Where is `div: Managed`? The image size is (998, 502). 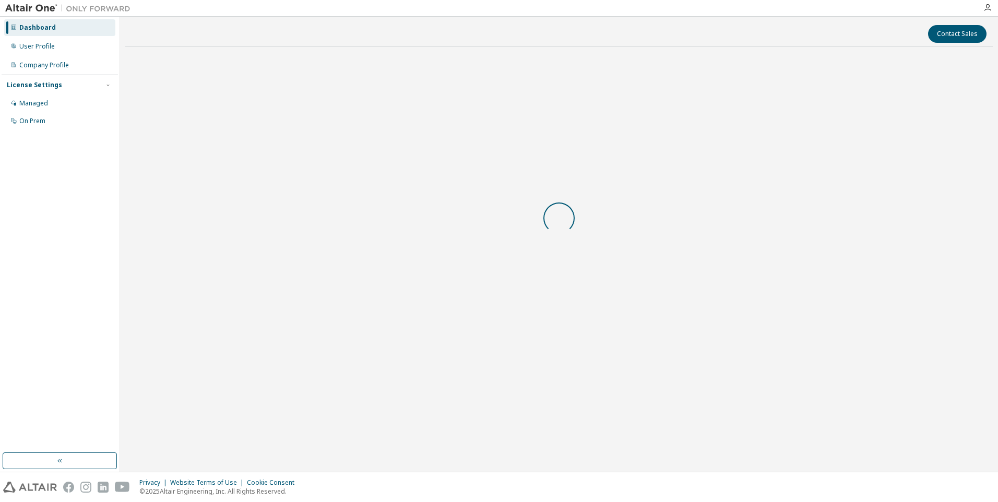 div: Managed is located at coordinates (33, 103).